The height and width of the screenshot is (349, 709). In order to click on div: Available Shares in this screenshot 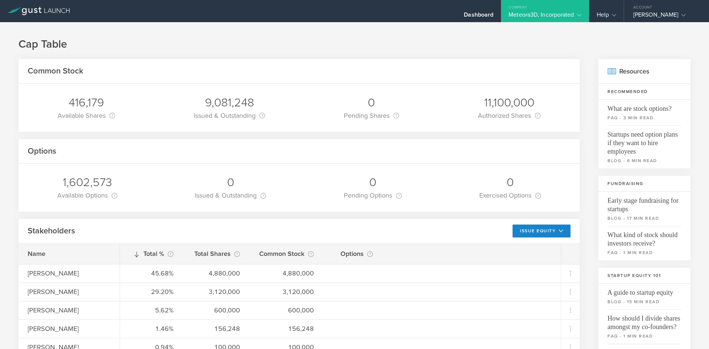, I will do `click(86, 116)`.